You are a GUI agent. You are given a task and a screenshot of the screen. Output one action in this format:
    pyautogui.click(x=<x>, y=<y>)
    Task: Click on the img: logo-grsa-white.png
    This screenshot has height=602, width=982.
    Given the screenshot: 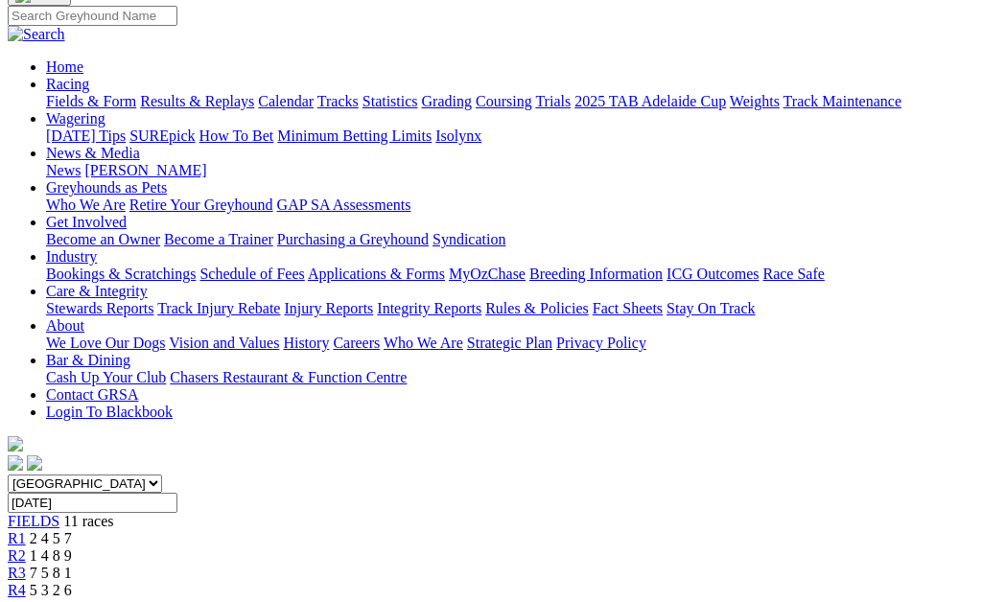 What is the action you would take?
    pyautogui.click(x=15, y=444)
    